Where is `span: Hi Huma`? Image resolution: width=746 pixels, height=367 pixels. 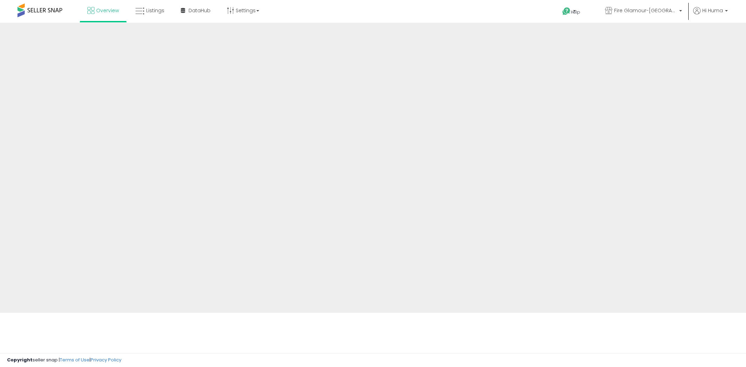 span: Hi Huma is located at coordinates (712, 10).